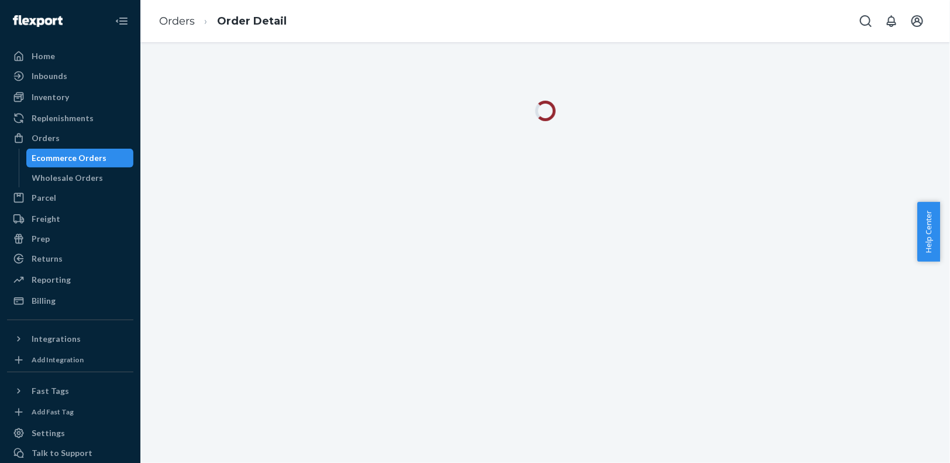 This screenshot has width=950, height=463. I want to click on a: Ecommerce Orders, so click(80, 158).